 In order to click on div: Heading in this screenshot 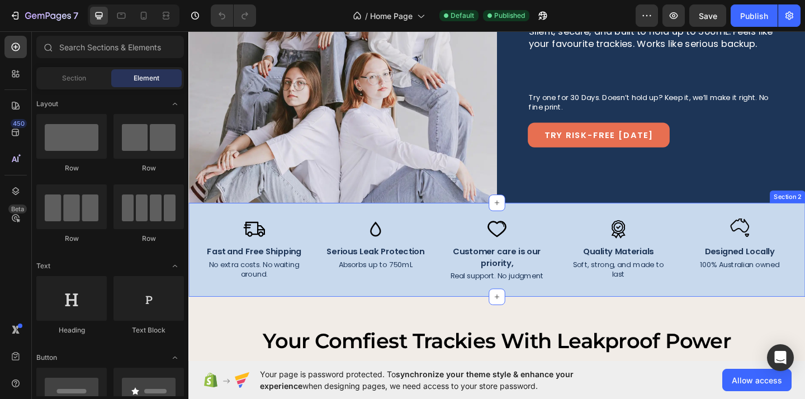, I will do `click(72, 330)`.